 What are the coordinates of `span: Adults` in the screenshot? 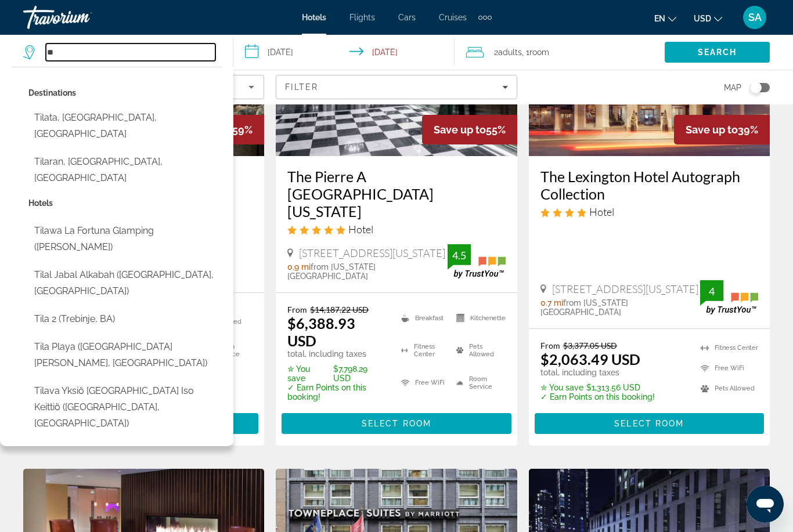 It's located at (510, 52).